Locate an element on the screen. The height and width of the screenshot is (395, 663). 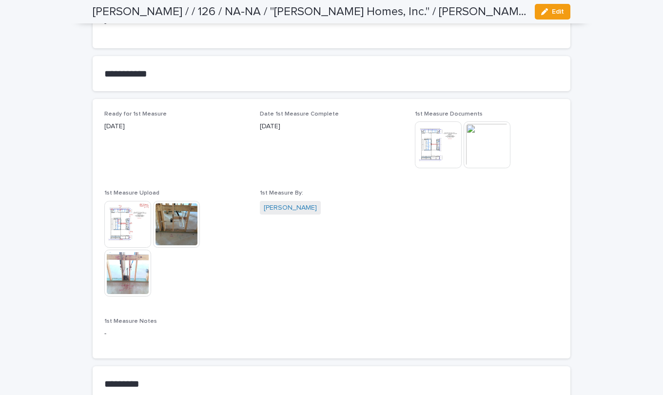
button: Edit is located at coordinates (552, 12).